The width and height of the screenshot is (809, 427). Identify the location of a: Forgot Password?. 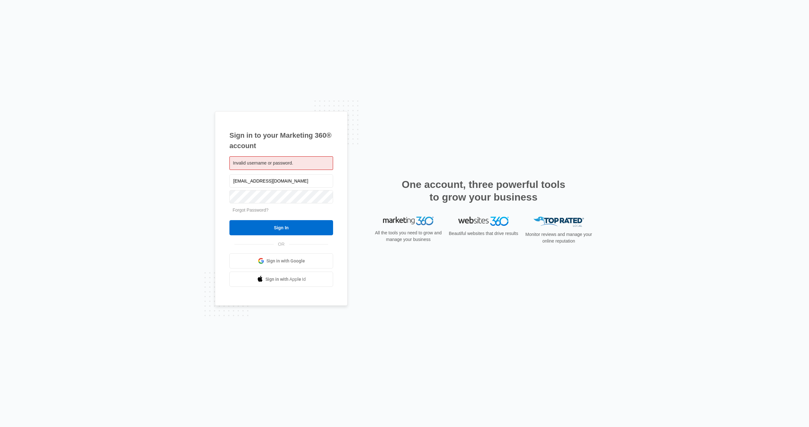
(251, 210).